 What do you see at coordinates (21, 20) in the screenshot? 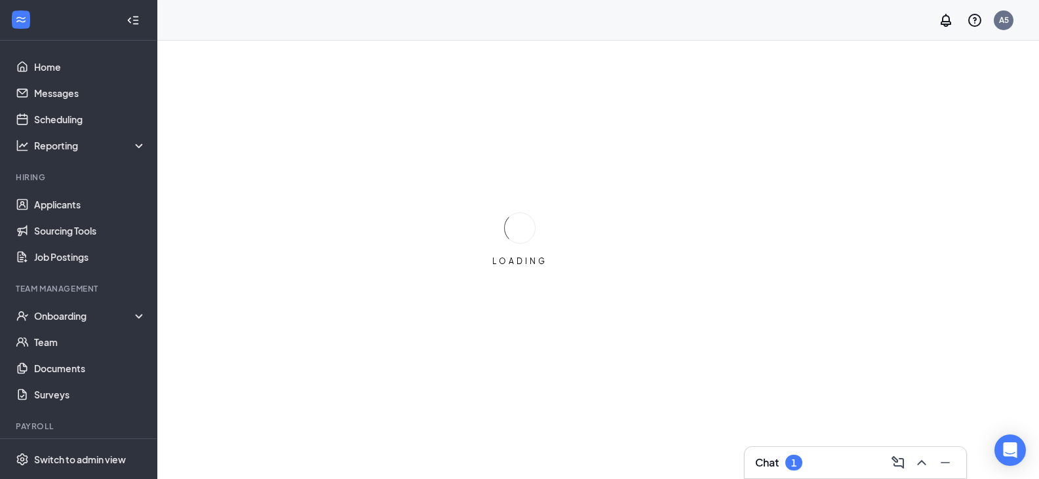
I see `svg: WorkstreamLogo` at bounding box center [21, 20].